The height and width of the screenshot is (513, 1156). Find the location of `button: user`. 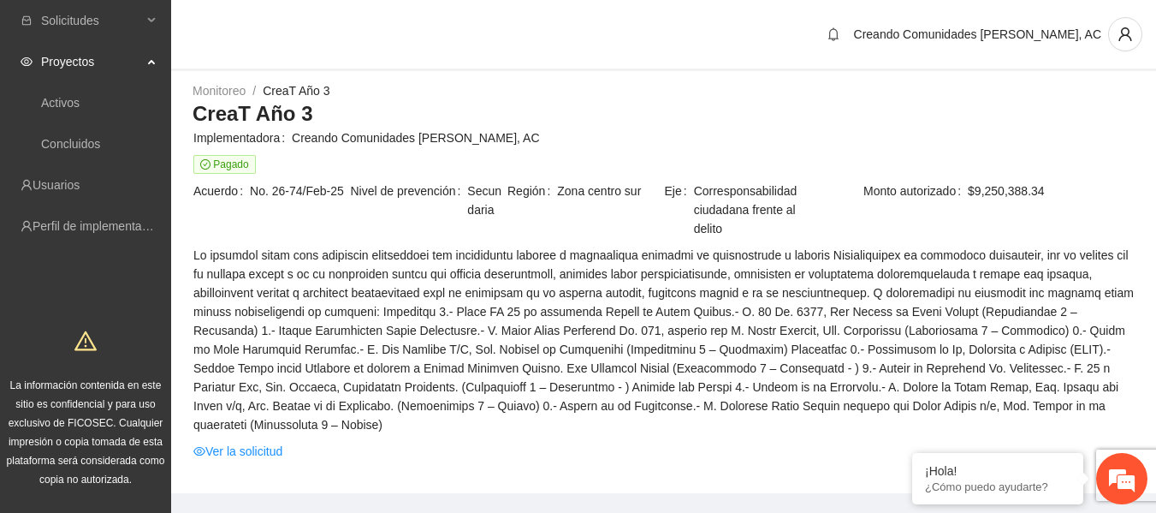

button: user is located at coordinates (1126, 34).